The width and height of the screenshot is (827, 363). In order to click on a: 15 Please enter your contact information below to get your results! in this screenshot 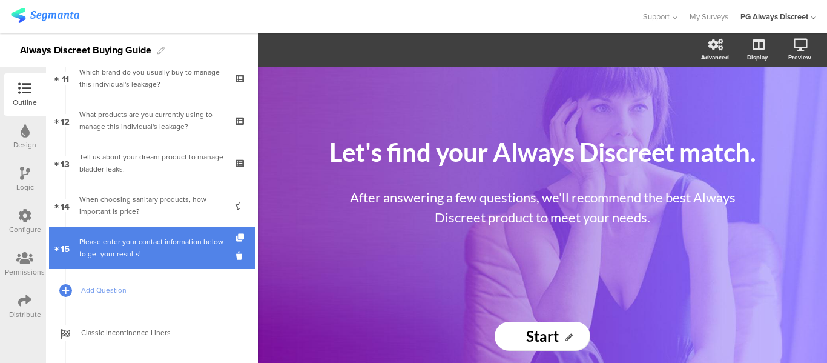, I will do `click(152, 248)`.